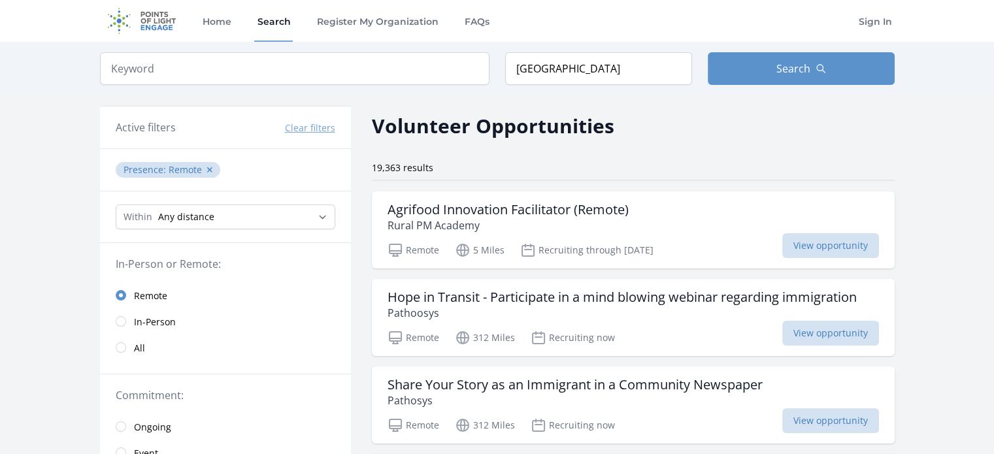  Describe the element at coordinates (225, 295) in the screenshot. I see `a: Remote` at that location.